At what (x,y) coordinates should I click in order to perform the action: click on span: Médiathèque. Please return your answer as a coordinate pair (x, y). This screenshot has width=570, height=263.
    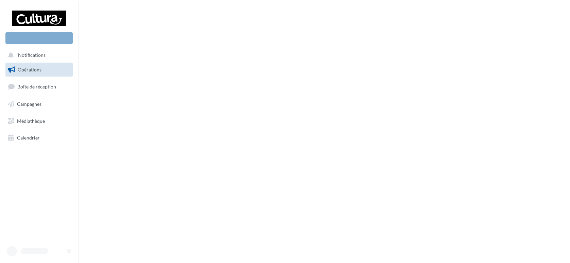
    Looking at the image, I should click on (31, 120).